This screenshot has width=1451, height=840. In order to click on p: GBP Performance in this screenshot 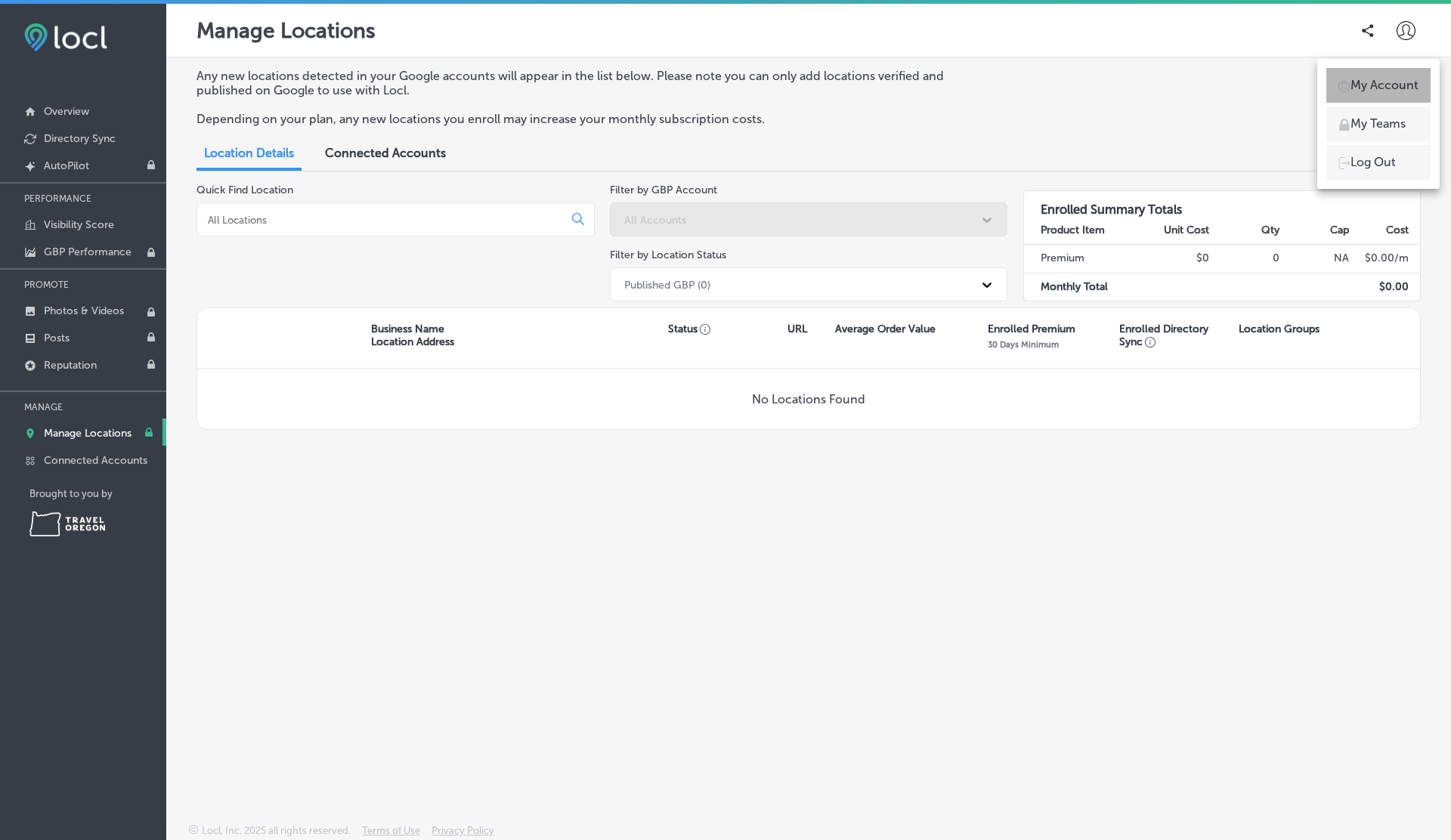, I will do `click(88, 251)`.